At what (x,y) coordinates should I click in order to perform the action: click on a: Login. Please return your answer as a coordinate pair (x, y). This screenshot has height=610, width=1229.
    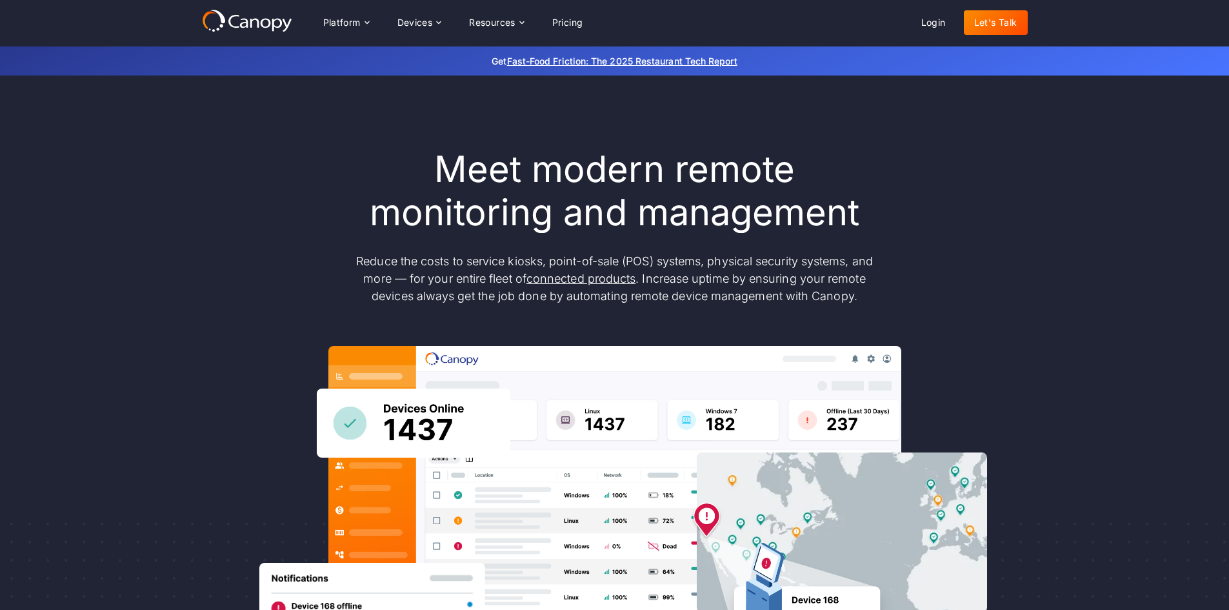
    Looking at the image, I should click on (934, 23).